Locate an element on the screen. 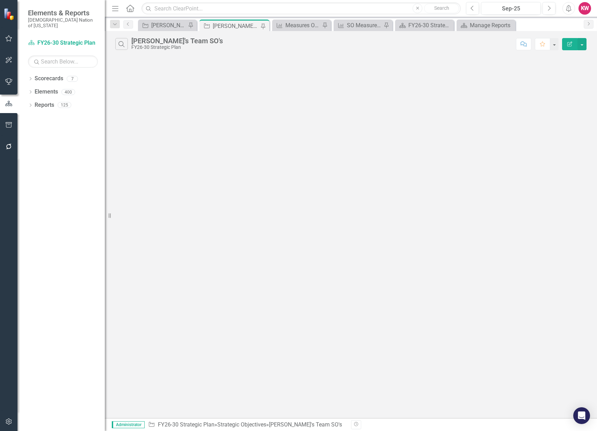 This screenshot has width=597, height=431. span: Elements & Reports is located at coordinates (63, 13).